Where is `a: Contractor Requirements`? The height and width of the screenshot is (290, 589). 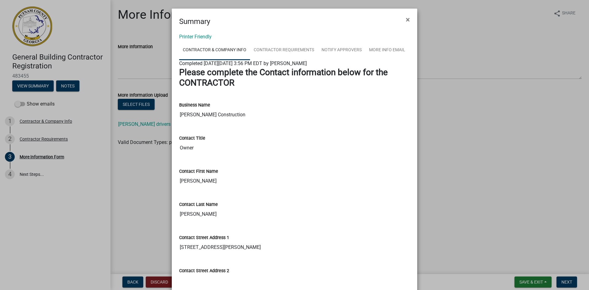
a: Contractor Requirements is located at coordinates (284, 50).